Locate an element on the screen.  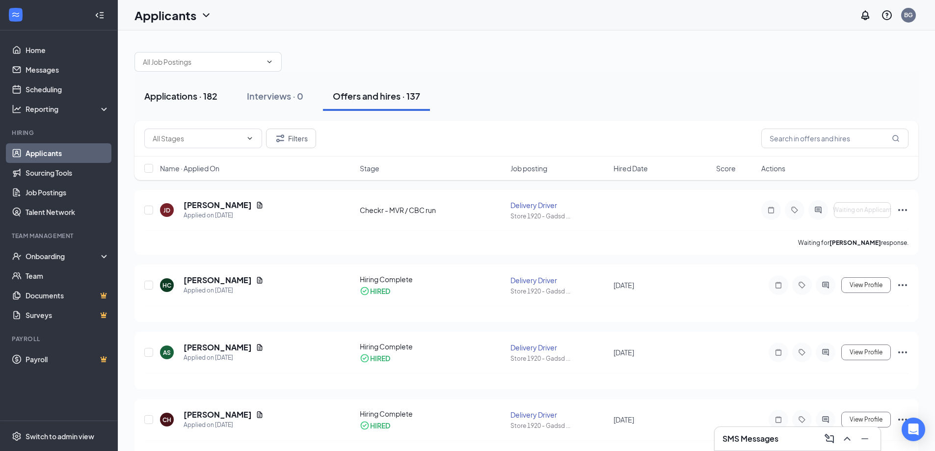
span: Hired Date is located at coordinates (630, 168).